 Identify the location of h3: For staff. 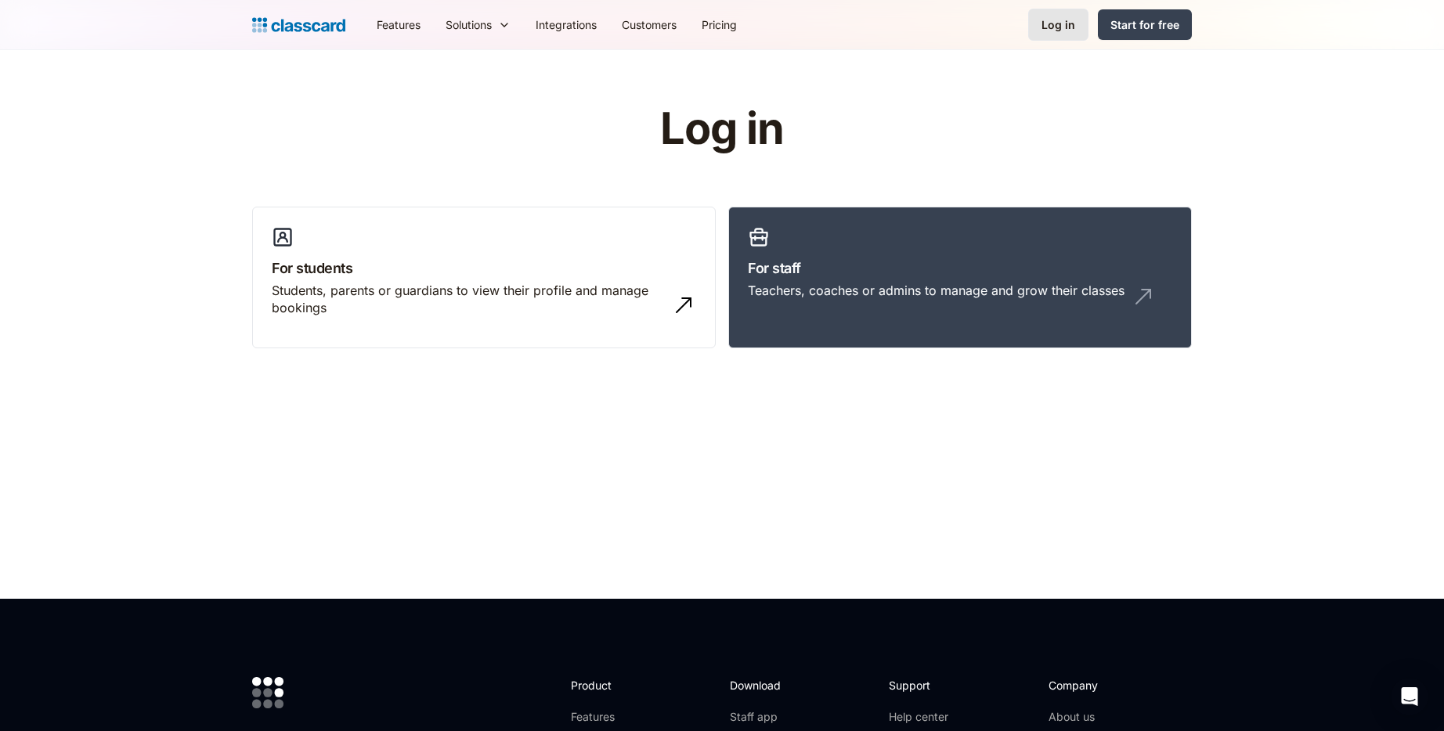
(960, 268).